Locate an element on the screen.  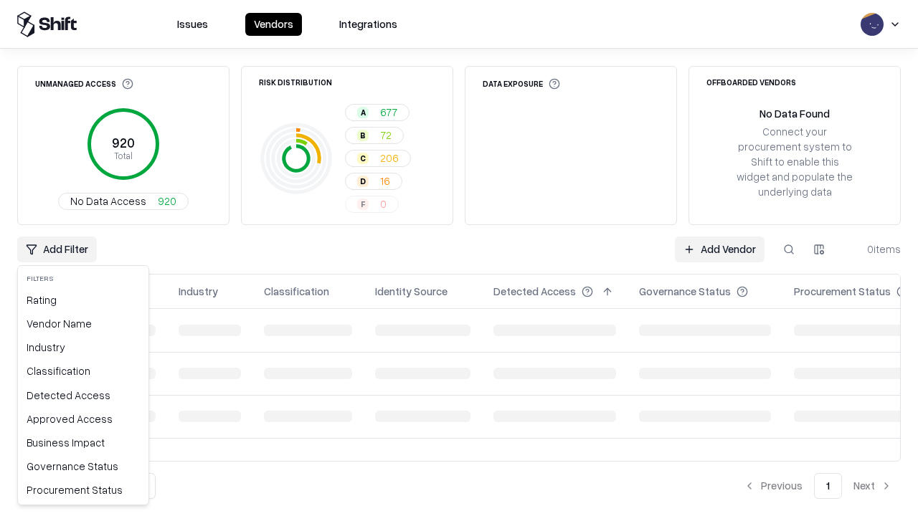
div: Add Filter is located at coordinates (83, 385).